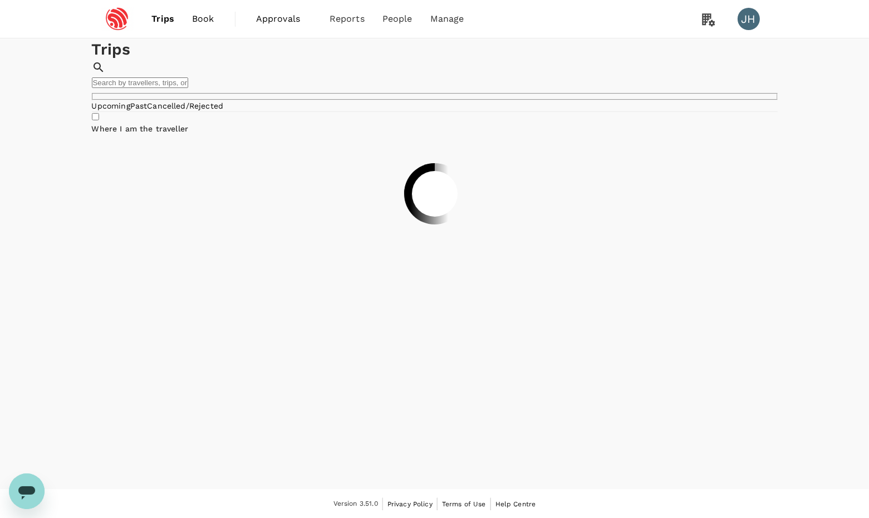  What do you see at coordinates (284, 19) in the screenshot?
I see `span: Approvals` at bounding box center [284, 19].